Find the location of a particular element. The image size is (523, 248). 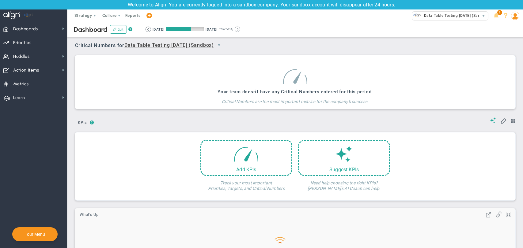

button: KPIs is located at coordinates (82, 123).